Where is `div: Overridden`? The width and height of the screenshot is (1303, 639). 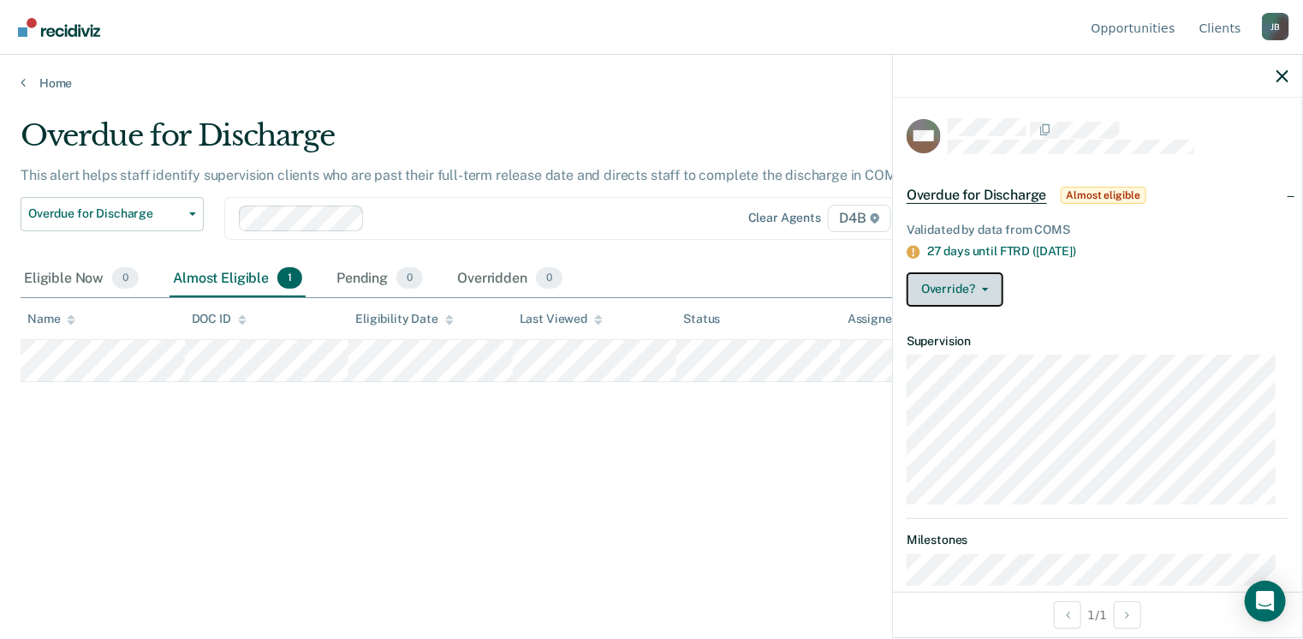
div: Overridden is located at coordinates (509, 279).